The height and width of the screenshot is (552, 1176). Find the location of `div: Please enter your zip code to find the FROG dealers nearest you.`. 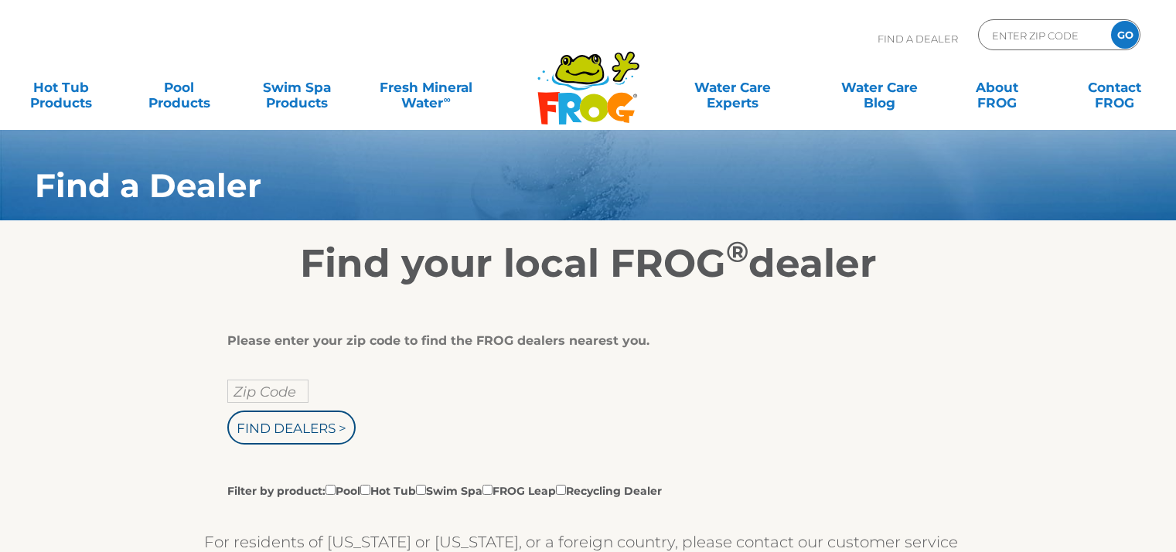

div: Please enter your zip code to find the FROG dealers nearest you. is located at coordinates (582, 341).